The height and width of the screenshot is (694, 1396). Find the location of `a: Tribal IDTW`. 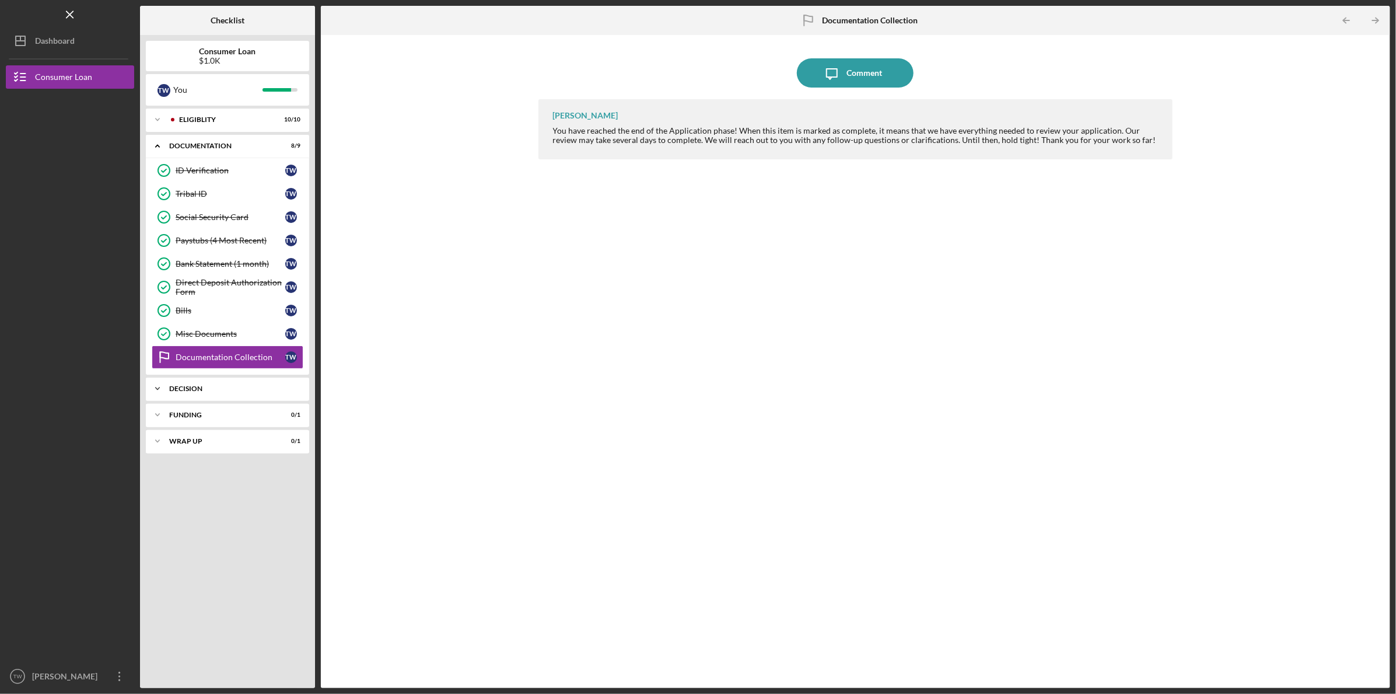

a: Tribal IDTW is located at coordinates (227, 194).